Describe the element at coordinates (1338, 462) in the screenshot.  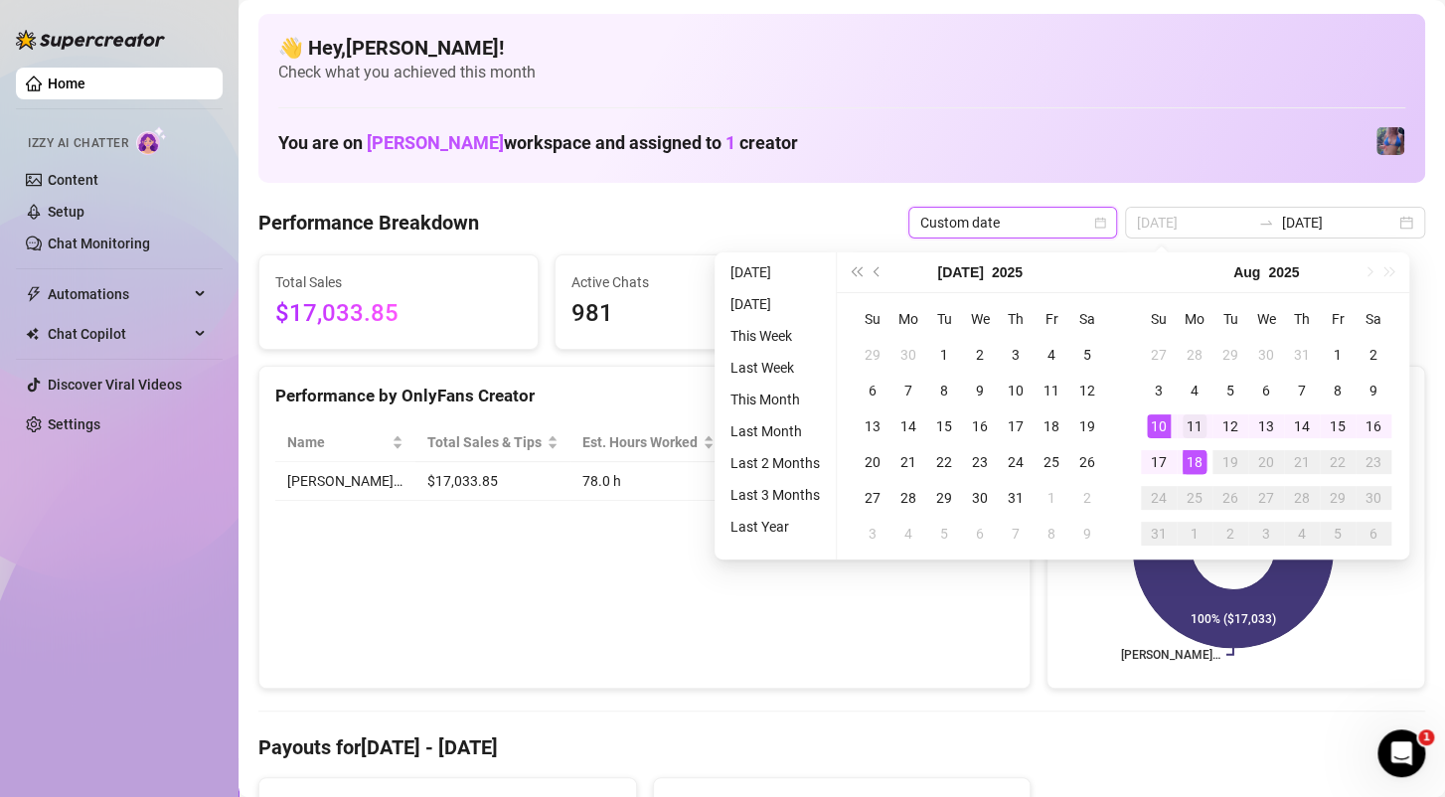
I see `div: 22` at that location.